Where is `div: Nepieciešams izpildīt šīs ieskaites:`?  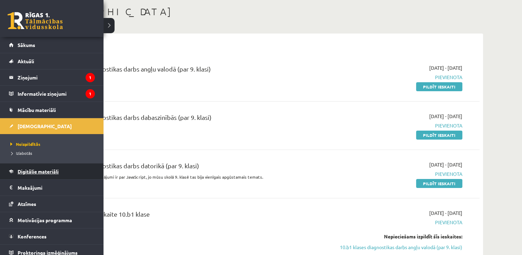
div: Nepieciešams izpildīt šīs ieskaites: is located at coordinates (397, 236).